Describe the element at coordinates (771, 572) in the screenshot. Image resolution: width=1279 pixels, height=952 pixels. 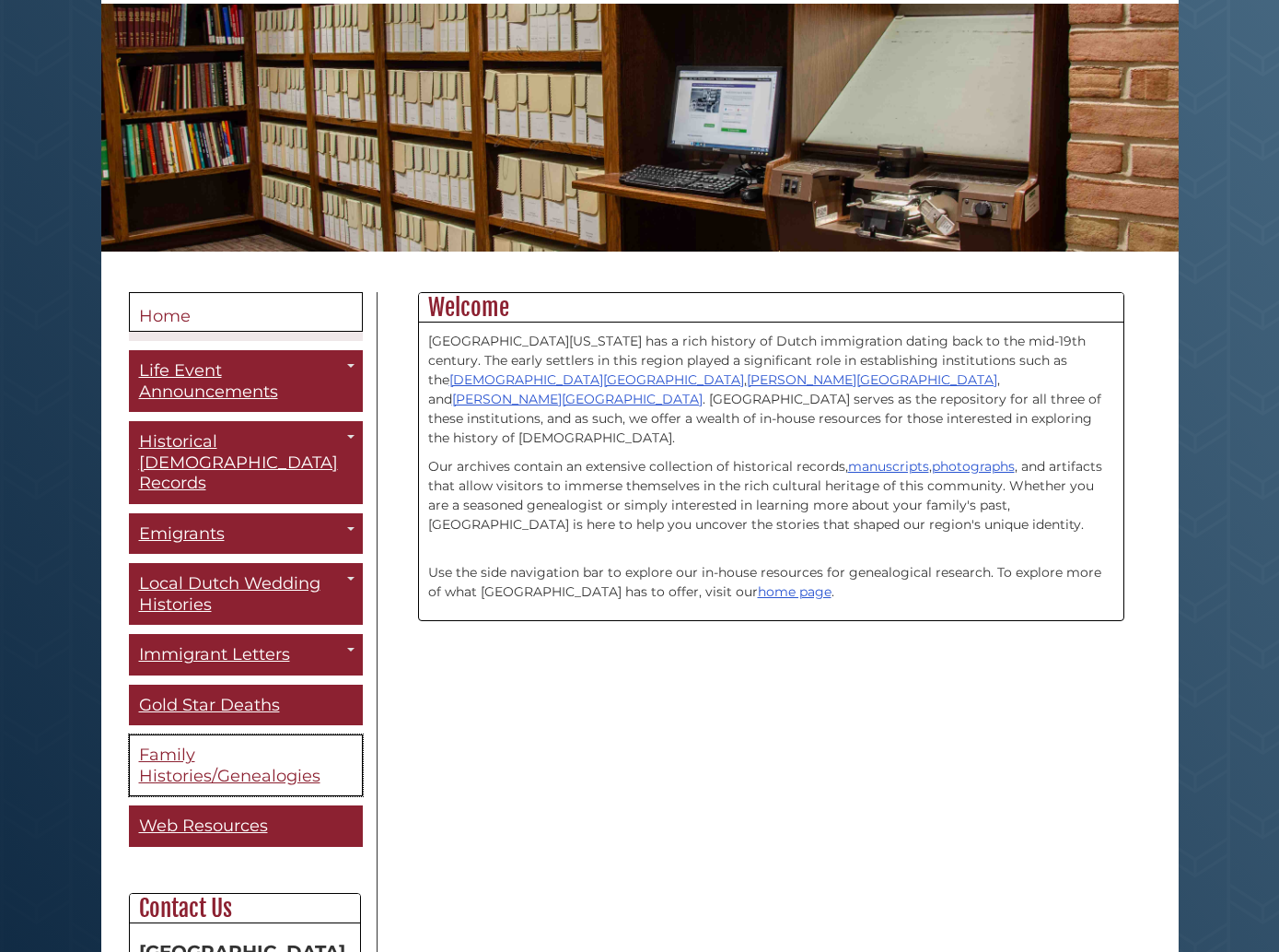
I see `p: Use the side navigation bar to explore our in-house resources for genealogical research. To explo...` at that location.